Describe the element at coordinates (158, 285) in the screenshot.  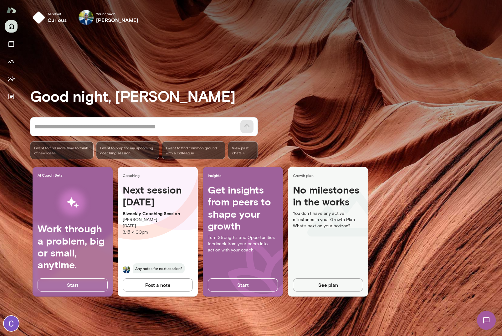
I see `button: Post a note` at that location.